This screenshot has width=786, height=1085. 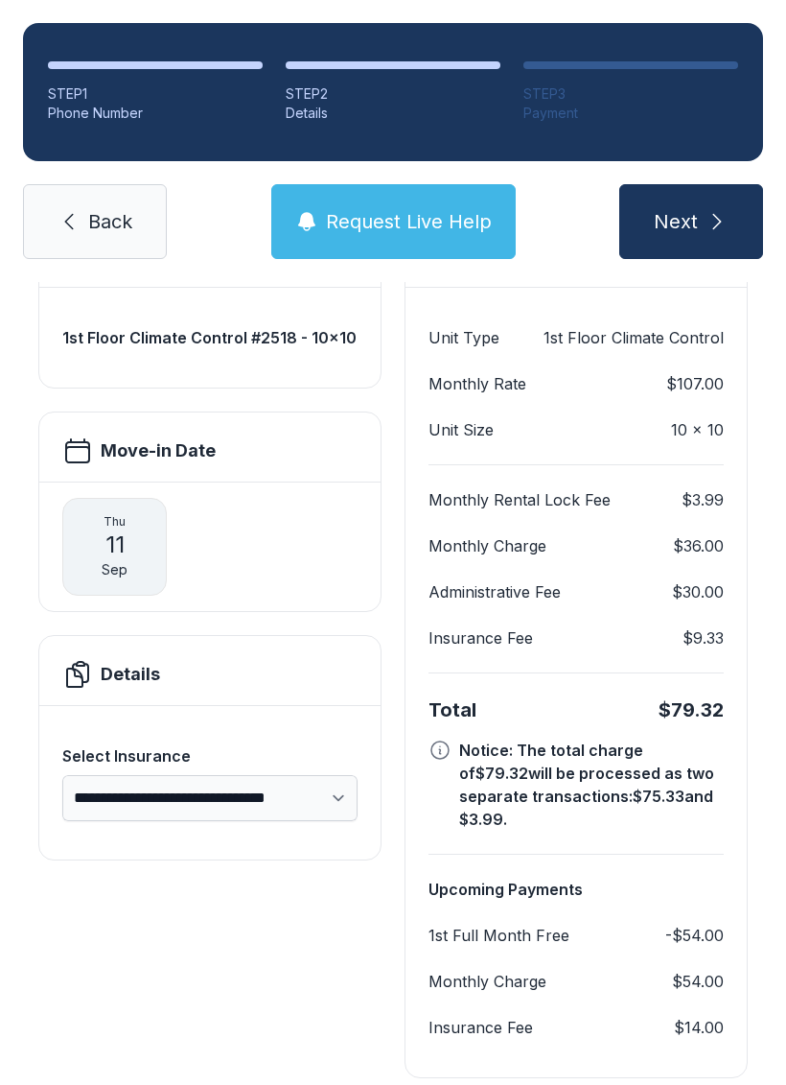 What do you see at coordinates (576, 889) in the screenshot?
I see `h3: Upcoming Payments` at bounding box center [576, 889].